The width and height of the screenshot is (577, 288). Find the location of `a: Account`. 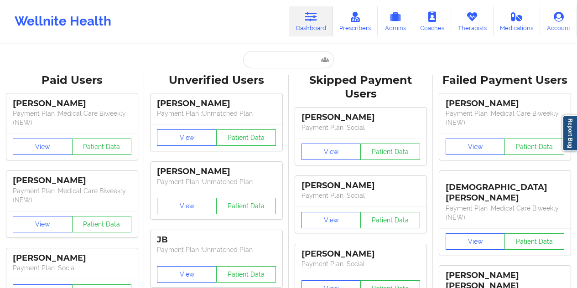

a: Account is located at coordinates (558, 21).